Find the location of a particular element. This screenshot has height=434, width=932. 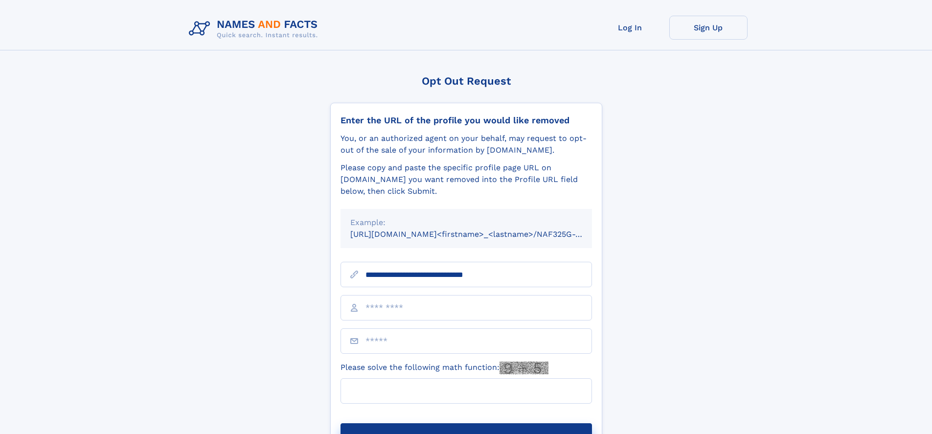

div: Opt Out Request is located at coordinates (466, 81).